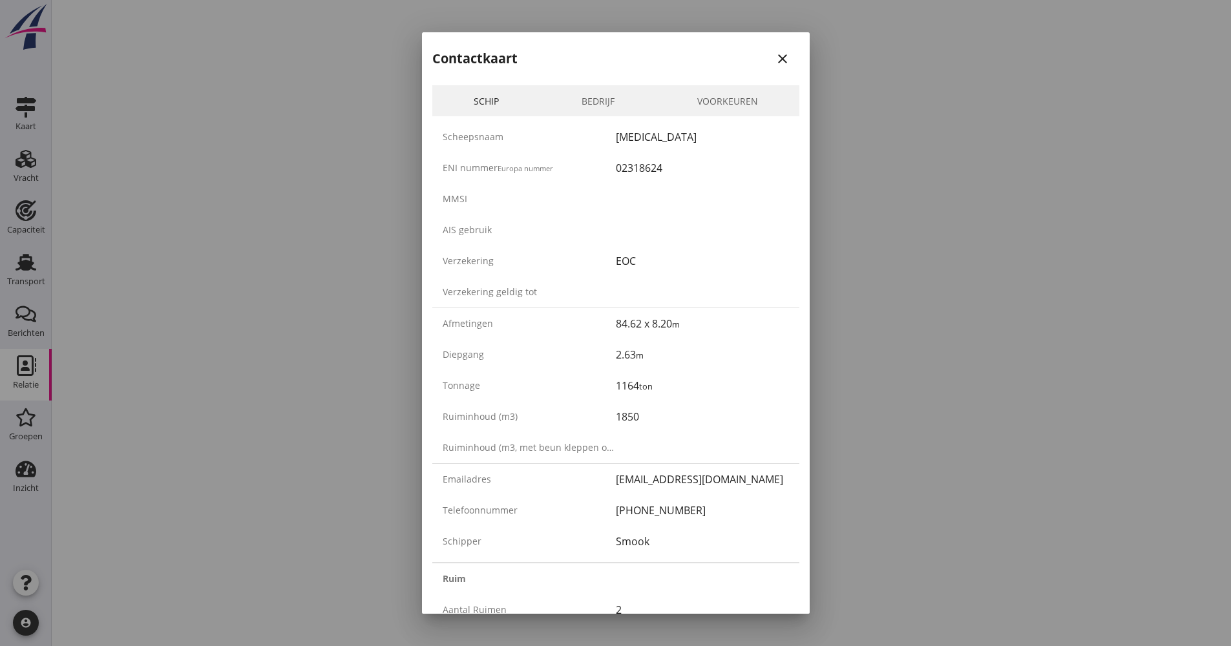 The height and width of the screenshot is (646, 1231). I want to click on h2: Contactkaart, so click(471, 58).